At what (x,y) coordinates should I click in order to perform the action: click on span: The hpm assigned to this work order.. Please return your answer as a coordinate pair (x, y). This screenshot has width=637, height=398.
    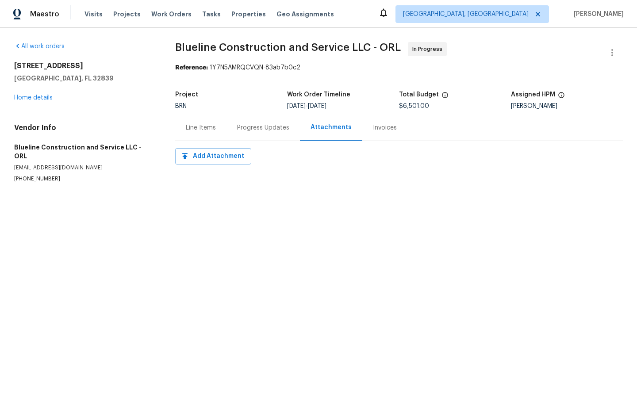
    Looking at the image, I should click on (562, 97).